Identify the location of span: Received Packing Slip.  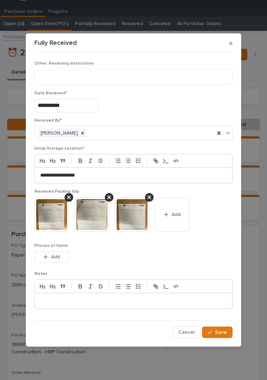
(57, 191).